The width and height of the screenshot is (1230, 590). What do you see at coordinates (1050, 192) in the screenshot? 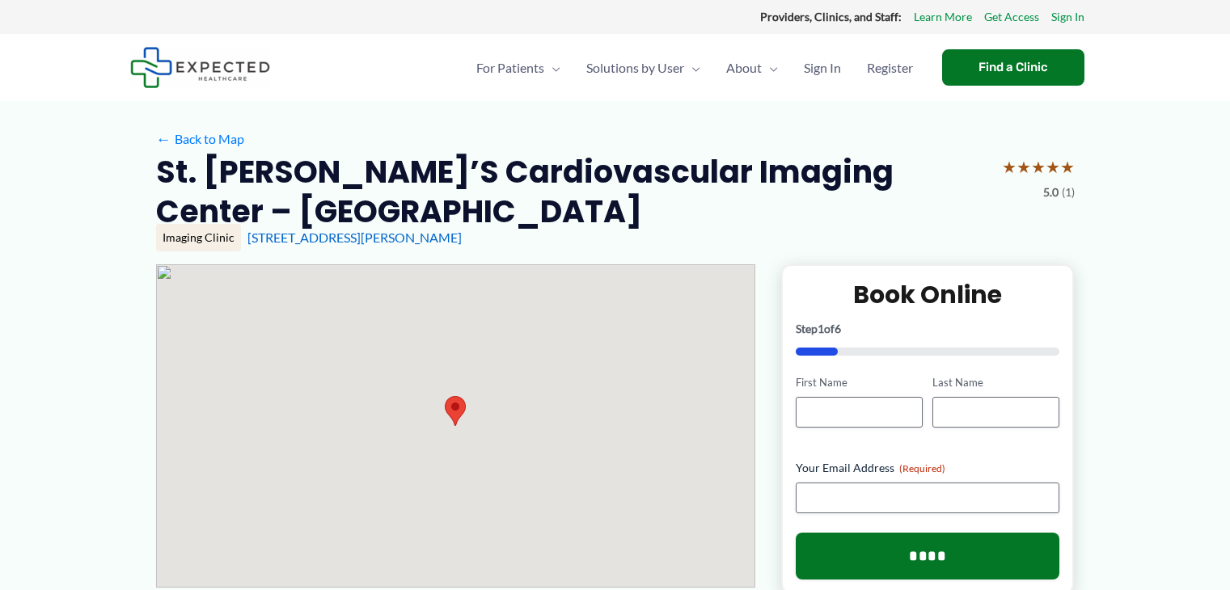
I see `span: 5.0` at bounding box center [1050, 192].